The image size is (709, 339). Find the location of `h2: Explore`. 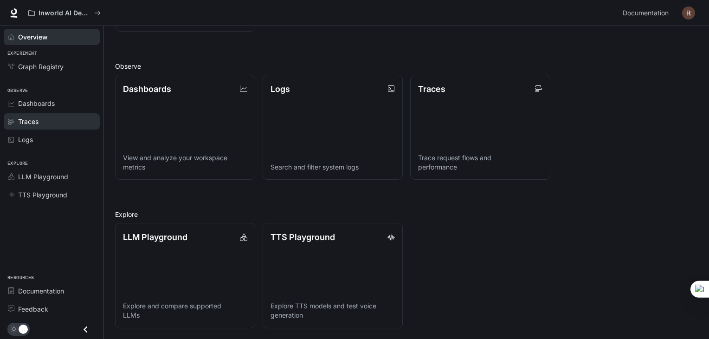

h2: Explore is located at coordinates (406, 214).